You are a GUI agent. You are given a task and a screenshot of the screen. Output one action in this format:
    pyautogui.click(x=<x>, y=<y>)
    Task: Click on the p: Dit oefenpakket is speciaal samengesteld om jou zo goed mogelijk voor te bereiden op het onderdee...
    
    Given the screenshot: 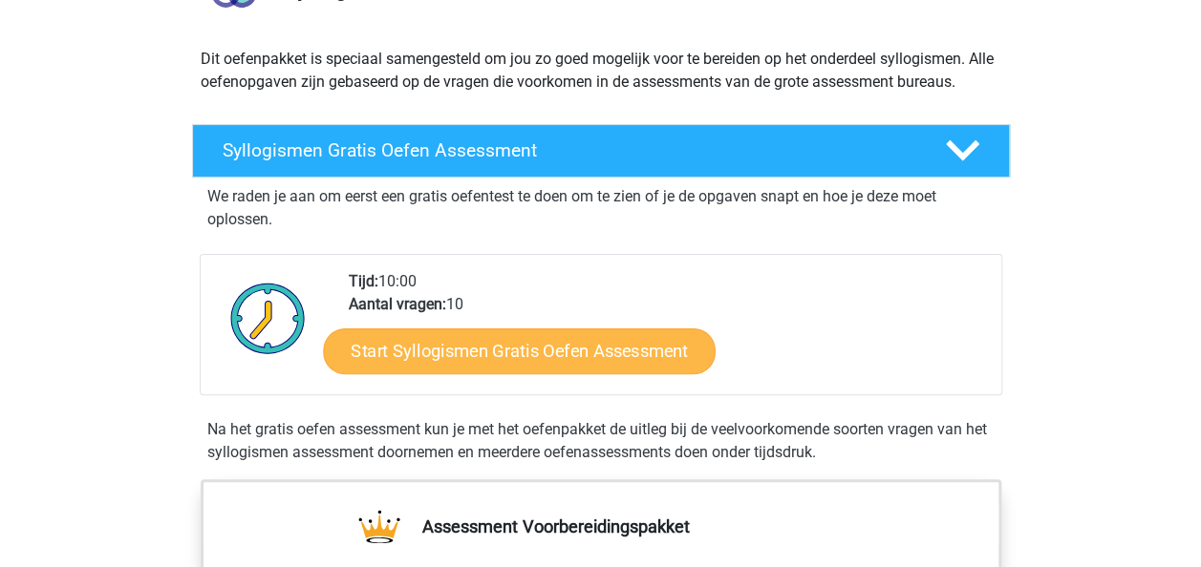 What is the action you would take?
    pyautogui.click(x=601, y=71)
    